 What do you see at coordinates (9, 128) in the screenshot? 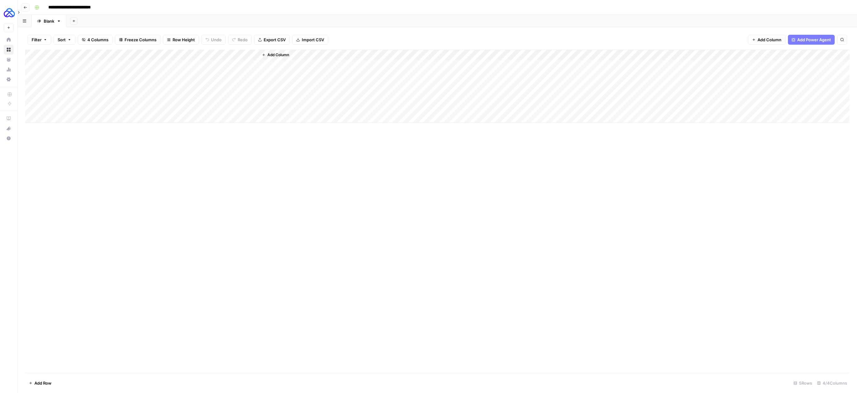
I see `button: What's new?` at bounding box center [9, 128].